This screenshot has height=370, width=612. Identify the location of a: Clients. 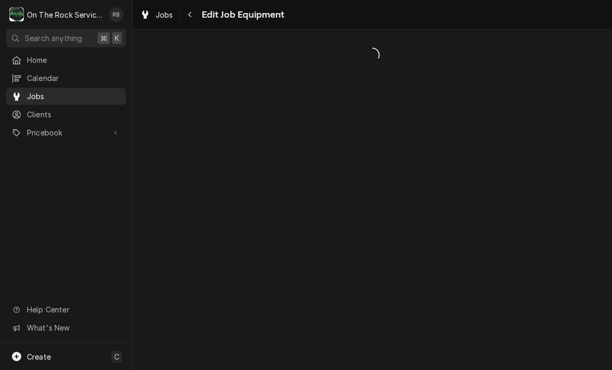
(66, 114).